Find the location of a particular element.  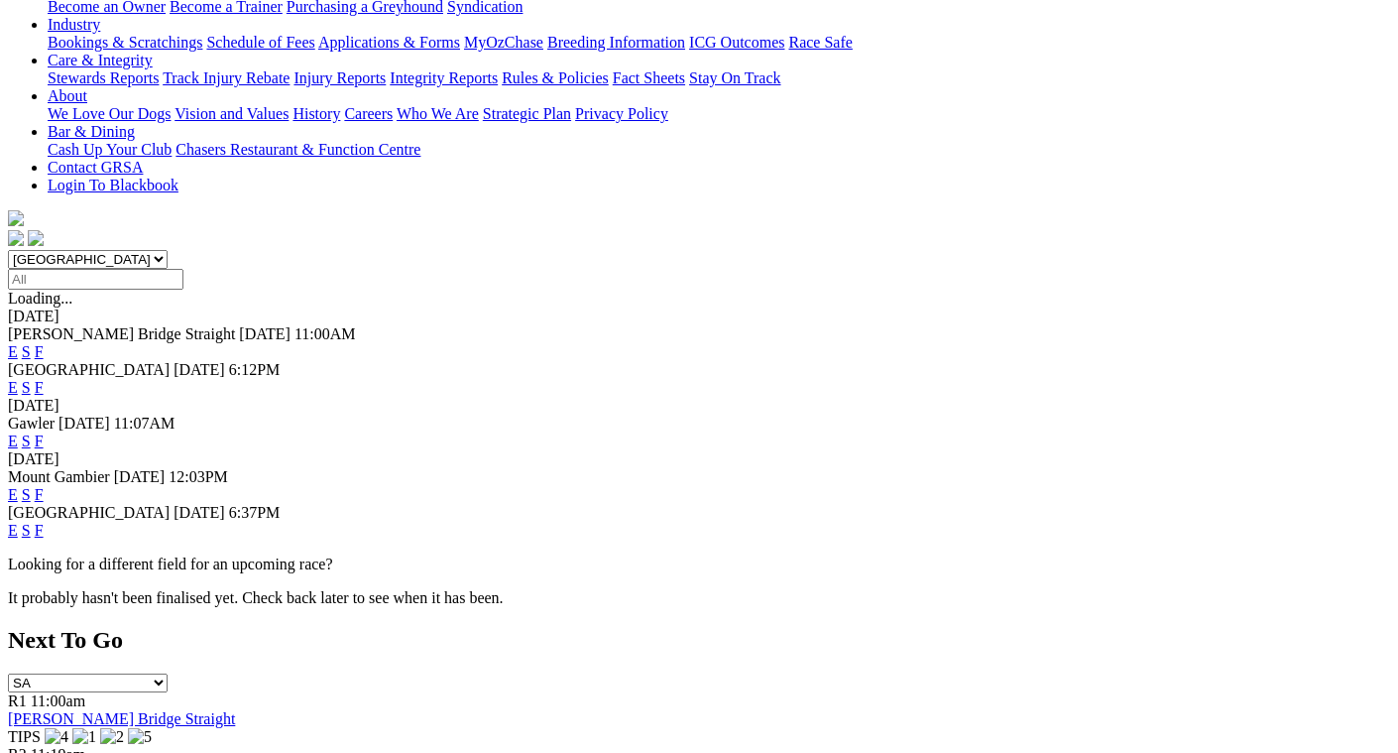

a: Strategic Plan is located at coordinates (526, 113).